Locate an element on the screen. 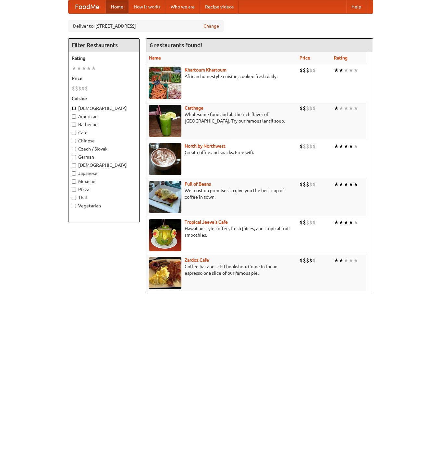 This screenshot has height=460, width=441. input: Barbecue is located at coordinates (74, 124).